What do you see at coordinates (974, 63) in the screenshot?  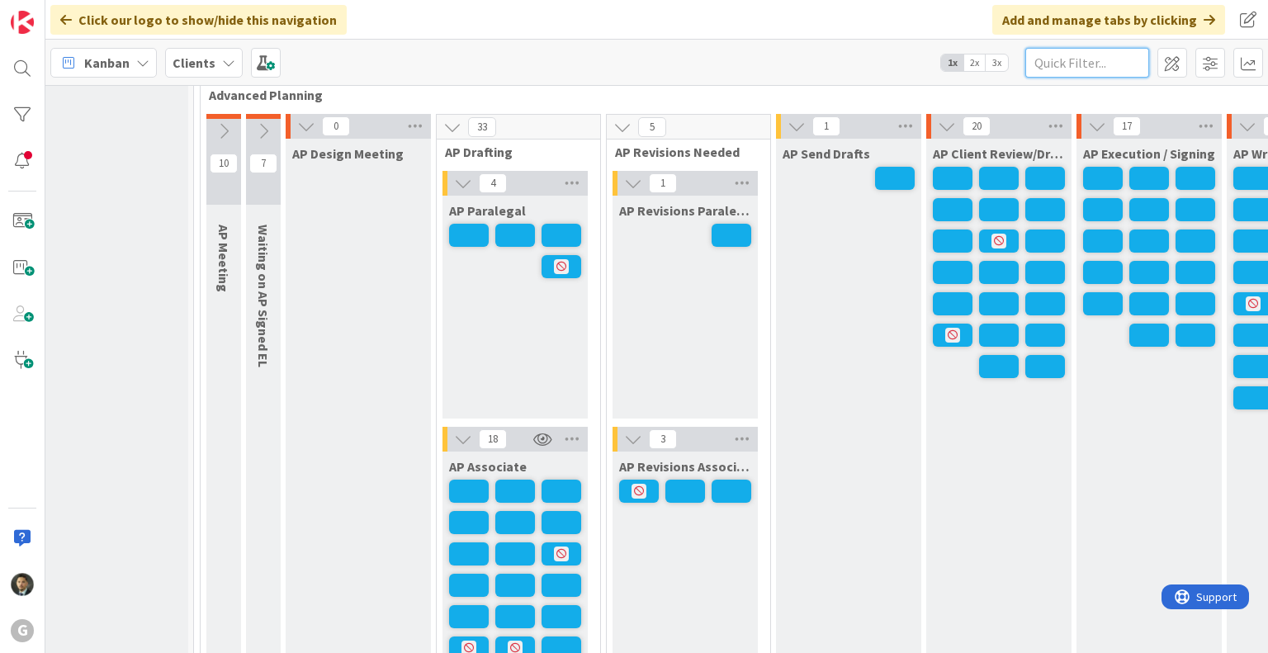 I see `span: 2x` at bounding box center [974, 63].